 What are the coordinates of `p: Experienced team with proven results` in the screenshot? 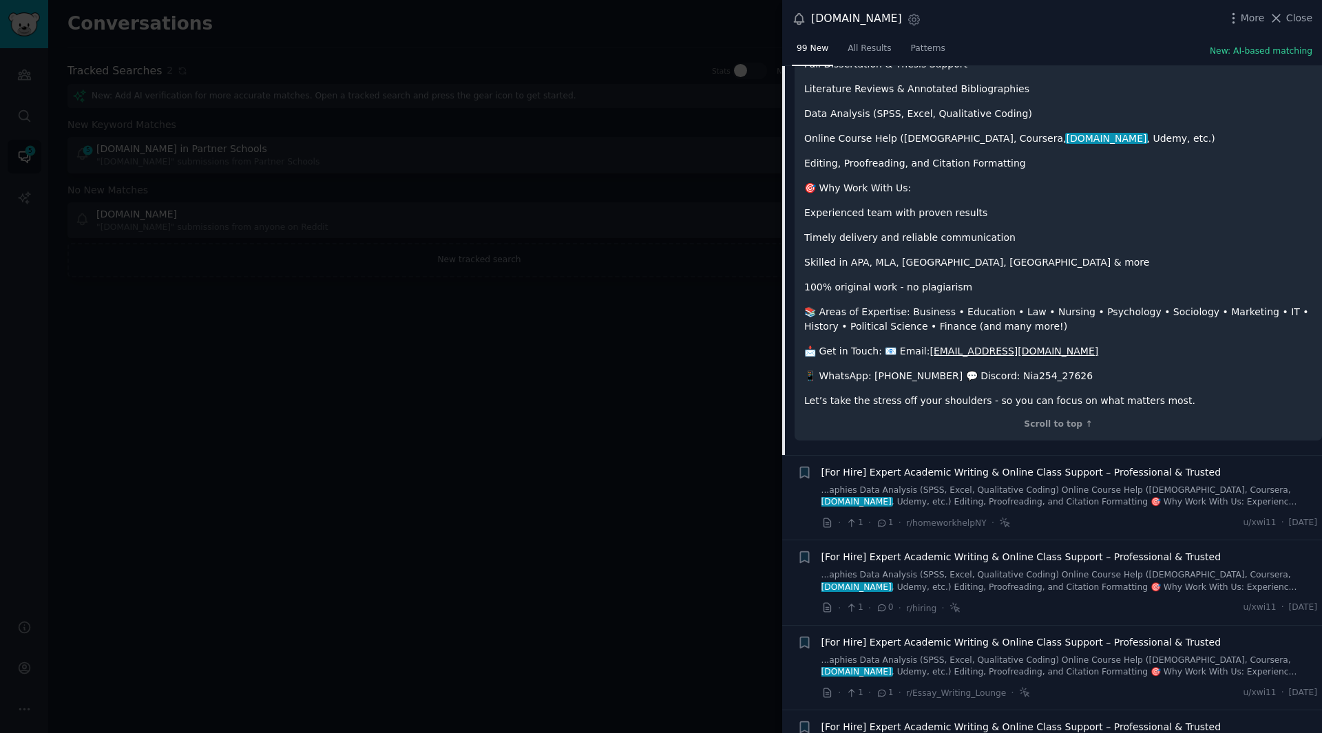 It's located at (1058, 213).